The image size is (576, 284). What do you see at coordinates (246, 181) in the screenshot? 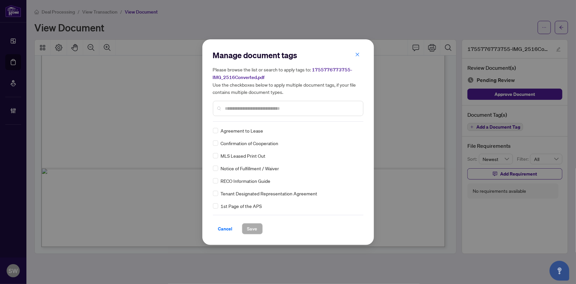
I see `span: RECO Information Guide` at bounding box center [246, 181].